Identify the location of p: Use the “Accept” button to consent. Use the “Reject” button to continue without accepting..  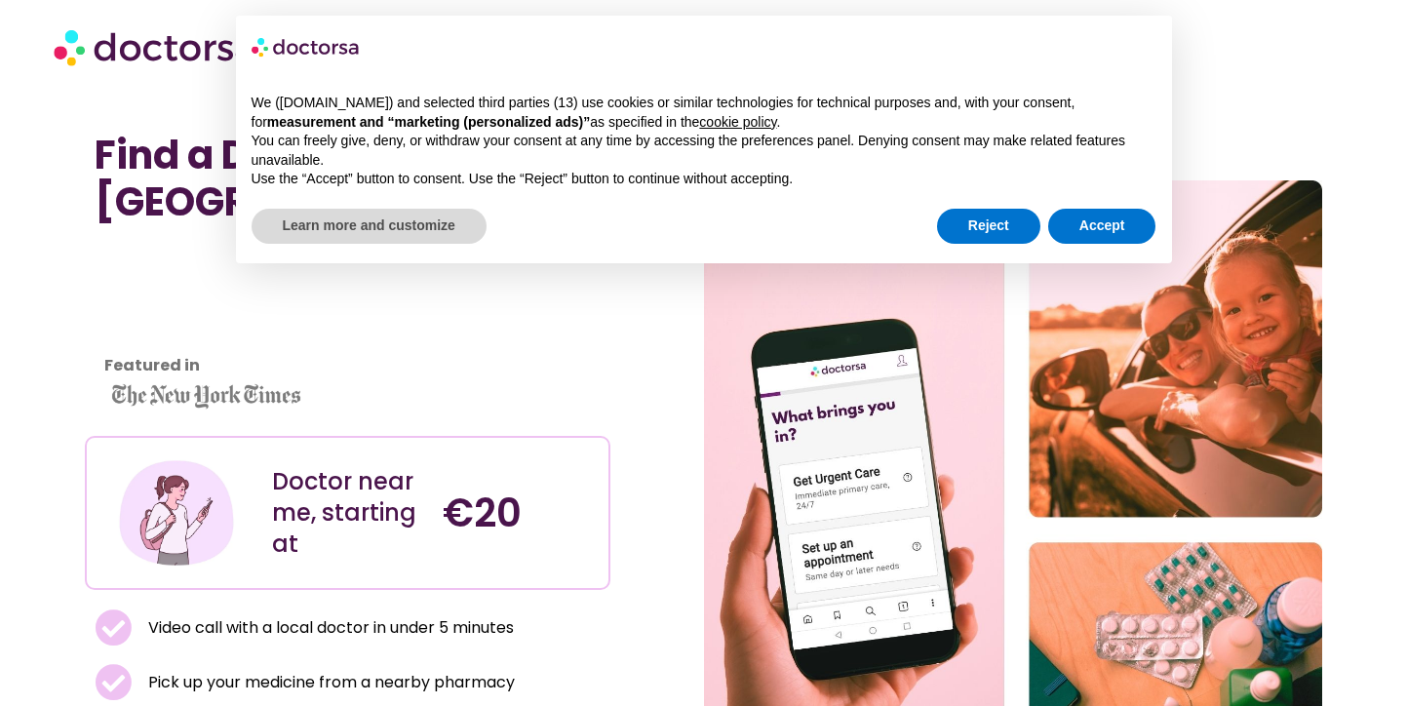
(704, 179).